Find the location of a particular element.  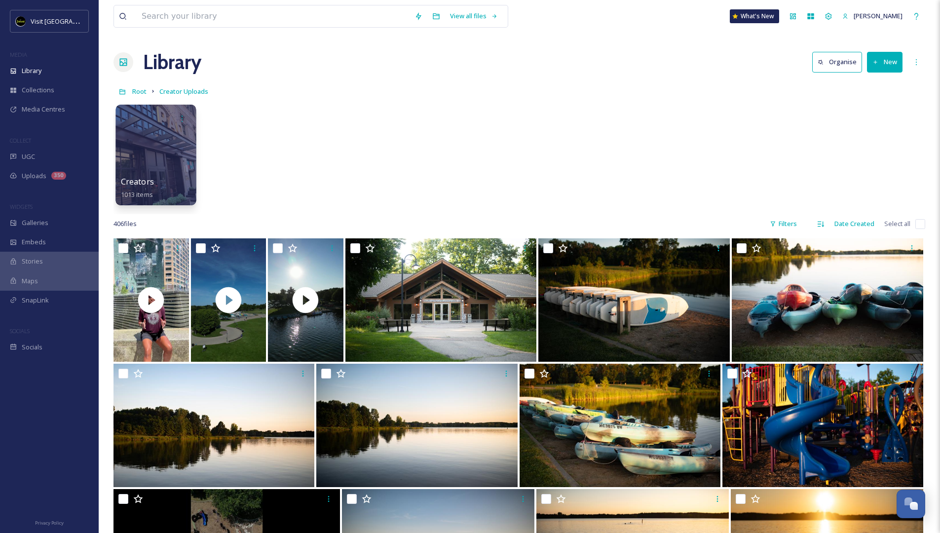

img: ext_1753541606.931375_exploremichiganmore@gmail.com-Stony Creek-29.jpg is located at coordinates (822, 425).